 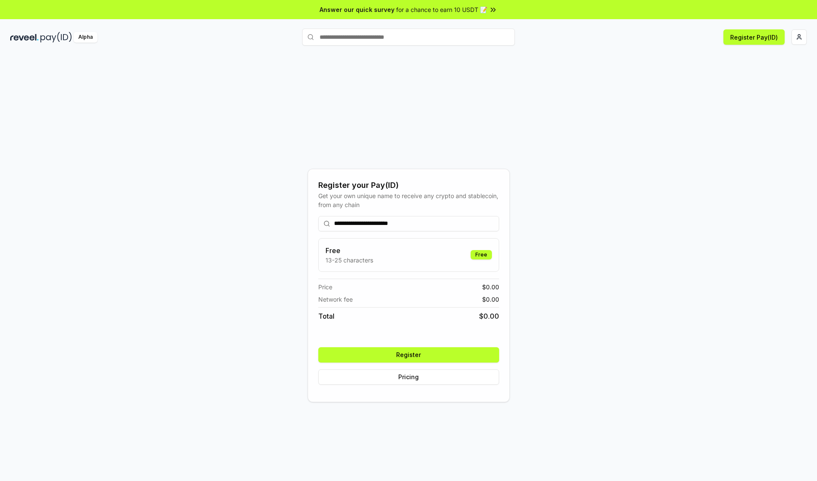 What do you see at coordinates (442, 9) in the screenshot?
I see `span: for a chance to earn 10 USDT 📝` at bounding box center [442, 9].